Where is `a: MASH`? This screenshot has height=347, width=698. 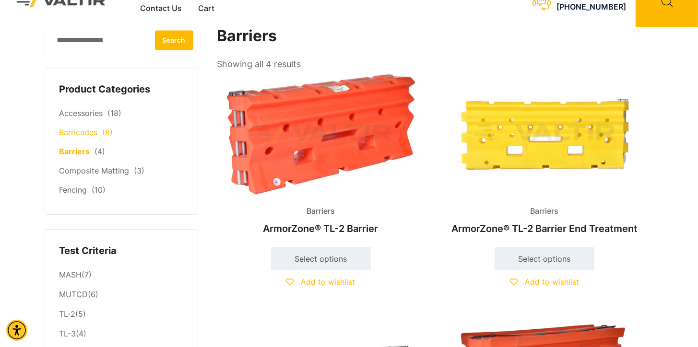
a: MASH is located at coordinates (70, 275).